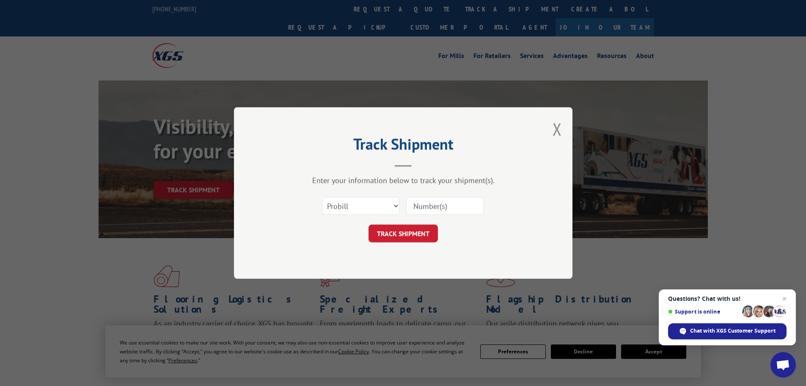 The image size is (806, 386). I want to click on div: Enter your information below to track your shipment(s)., so click(403, 180).